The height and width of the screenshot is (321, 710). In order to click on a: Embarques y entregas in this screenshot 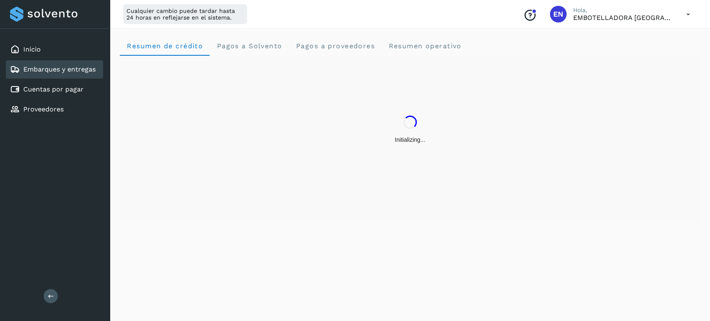, I will do `click(60, 69)`.